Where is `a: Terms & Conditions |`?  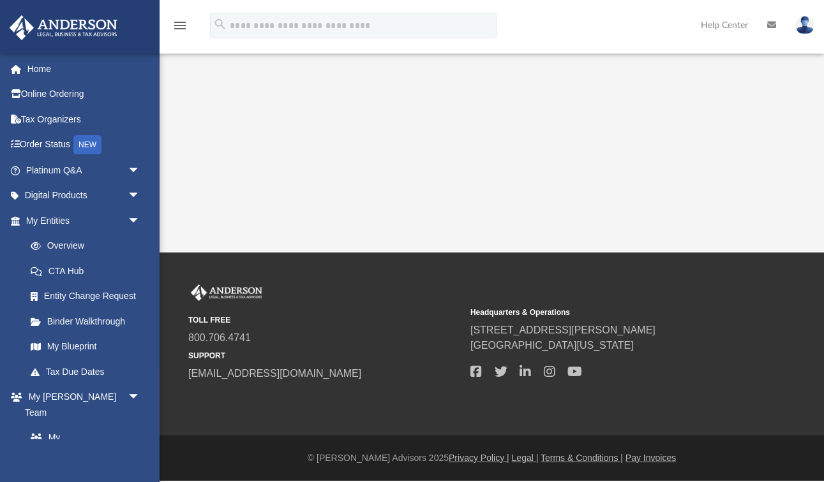
a: Terms & Conditions | is located at coordinates (581, 458).